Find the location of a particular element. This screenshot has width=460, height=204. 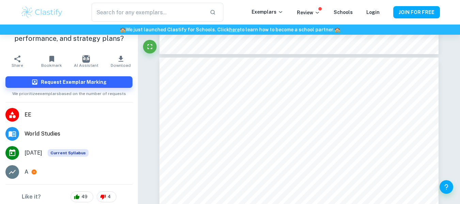

img: Clastify logo is located at coordinates (42, 12).